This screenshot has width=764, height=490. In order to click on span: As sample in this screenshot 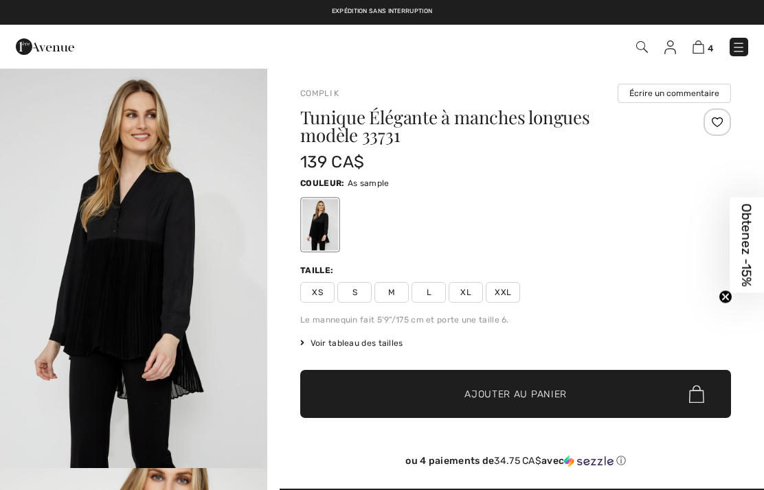, I will do `click(368, 183)`.